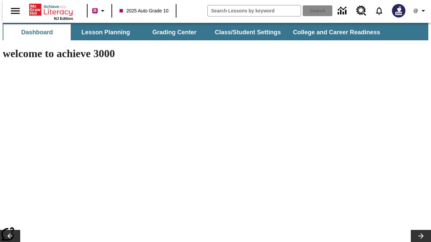 This screenshot has height=242, width=431. Describe the element at coordinates (99, 11) in the screenshot. I see `button: Boost Class color is violet red. Change class color` at that location.